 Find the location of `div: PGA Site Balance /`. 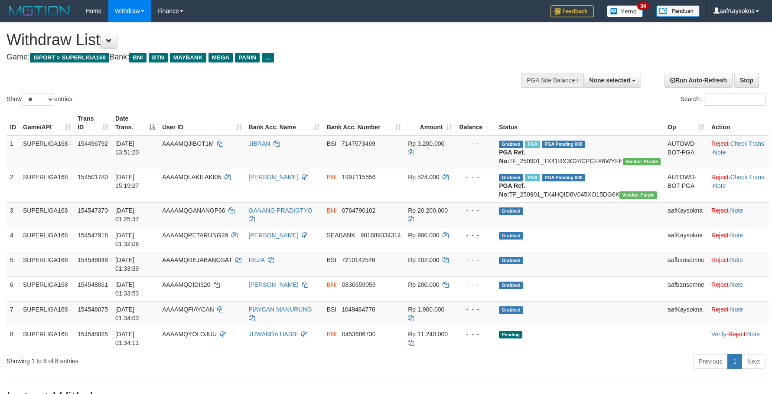

div: PGA Site Balance / is located at coordinates (553, 80).